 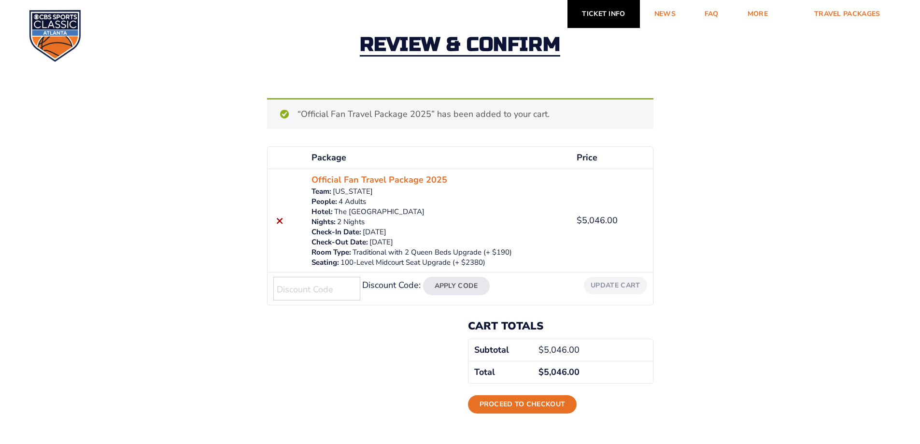 What do you see at coordinates (439, 262) in the screenshot?
I see `p: 100-Level Midcourt Seat Upgrade (+ $2380)` at bounding box center [439, 262].